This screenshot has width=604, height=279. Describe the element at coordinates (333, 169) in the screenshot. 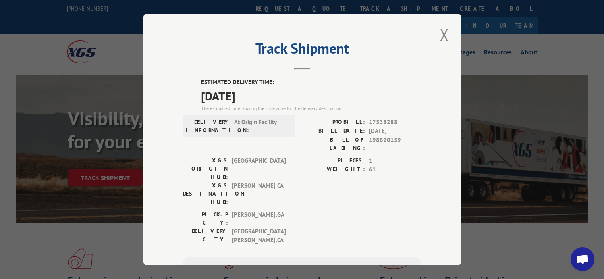

I see `label: WEIGHT:` at that location.